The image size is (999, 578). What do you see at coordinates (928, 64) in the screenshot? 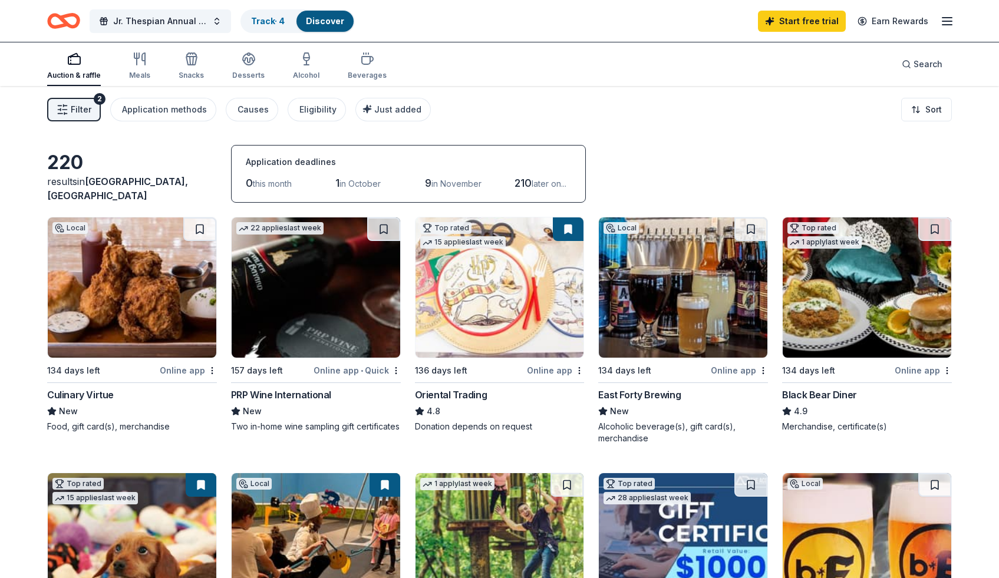
I see `span: Search` at bounding box center [928, 64].